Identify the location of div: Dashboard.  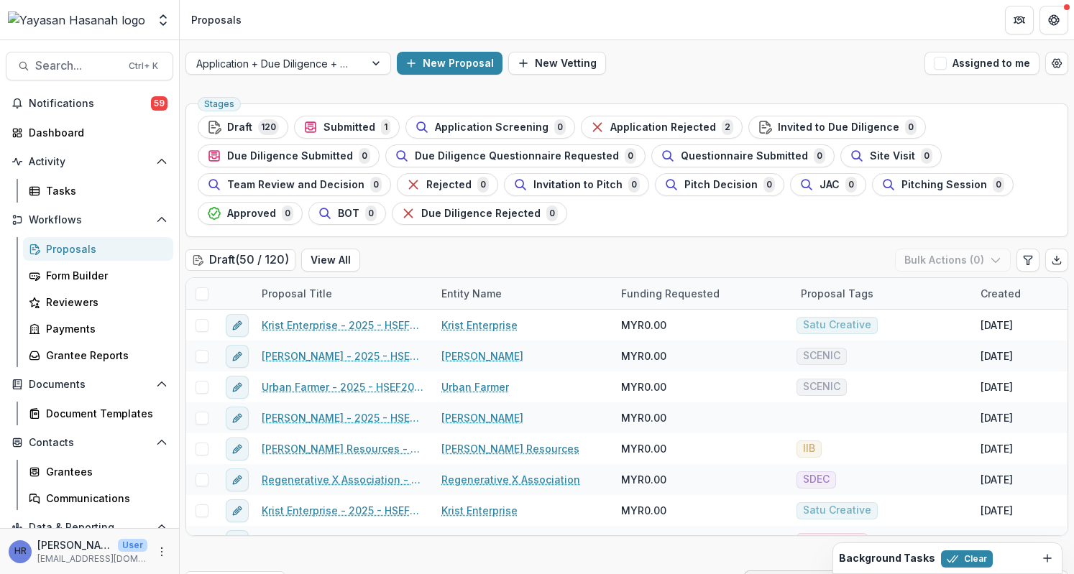
(95, 132).